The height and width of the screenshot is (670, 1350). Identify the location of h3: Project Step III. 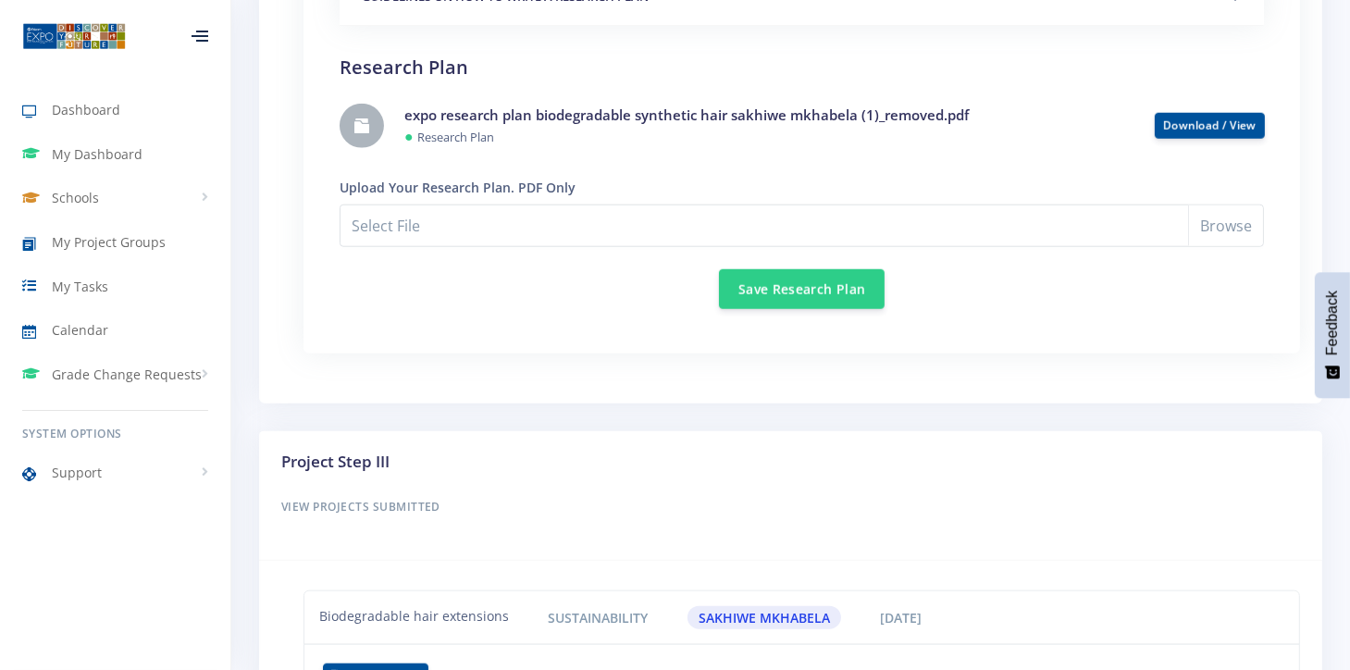
(790, 462).